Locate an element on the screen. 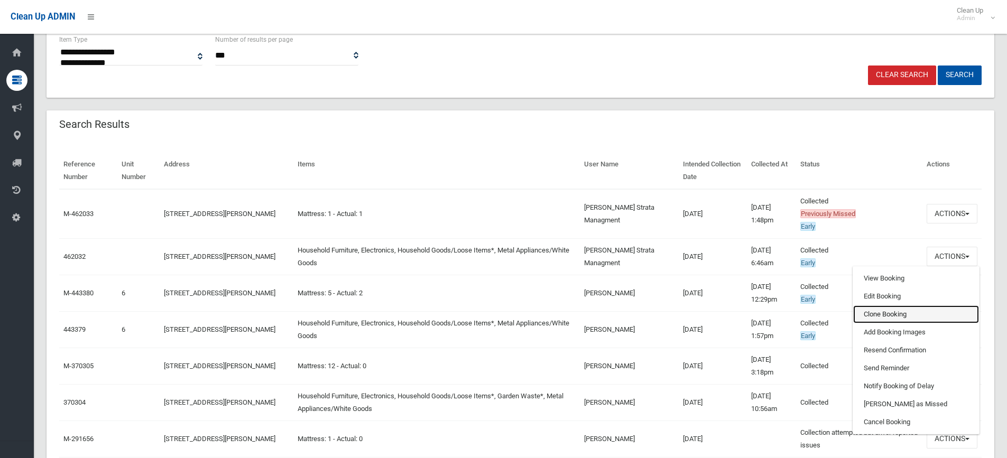 Image resolution: width=1007 pixels, height=458 pixels. a: Add Booking Images is located at coordinates (916, 333).